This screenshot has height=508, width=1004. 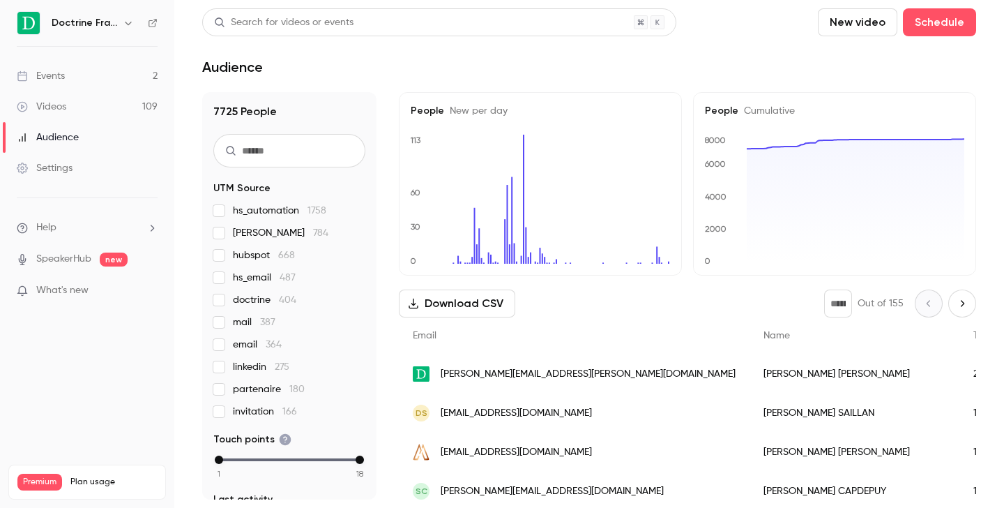 I want to click on span: Plan usage, so click(x=114, y=482).